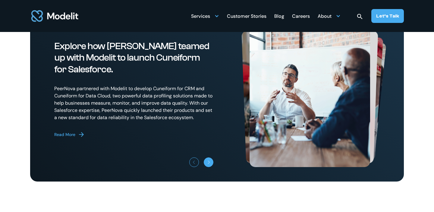 This screenshot has width=434, height=212. I want to click on img: modelit logo, so click(55, 16).